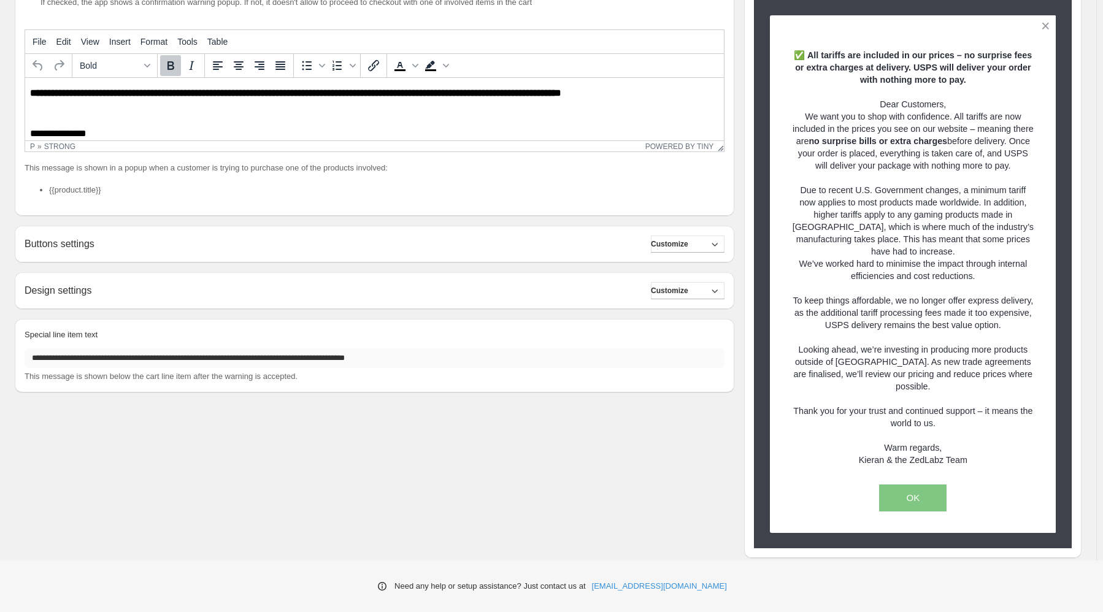 Image resolution: width=1103 pixels, height=612 pixels. I want to click on div: strong, so click(60, 147).